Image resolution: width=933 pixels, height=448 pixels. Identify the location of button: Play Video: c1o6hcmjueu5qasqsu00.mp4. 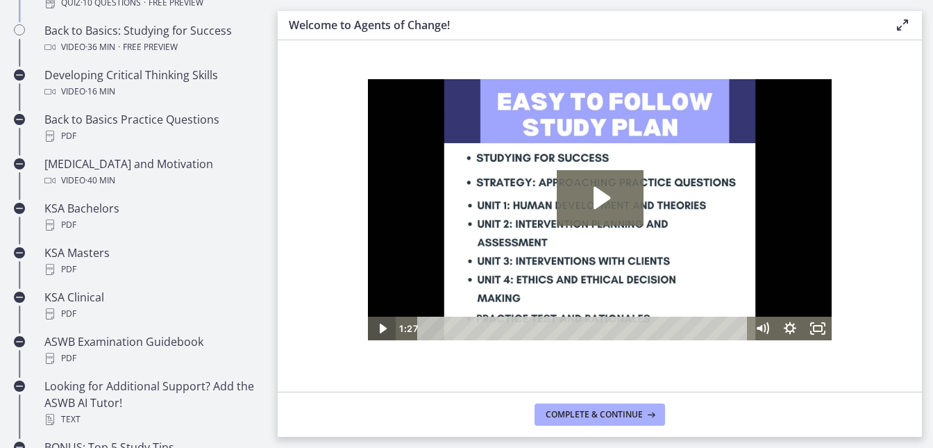
(232, 119).